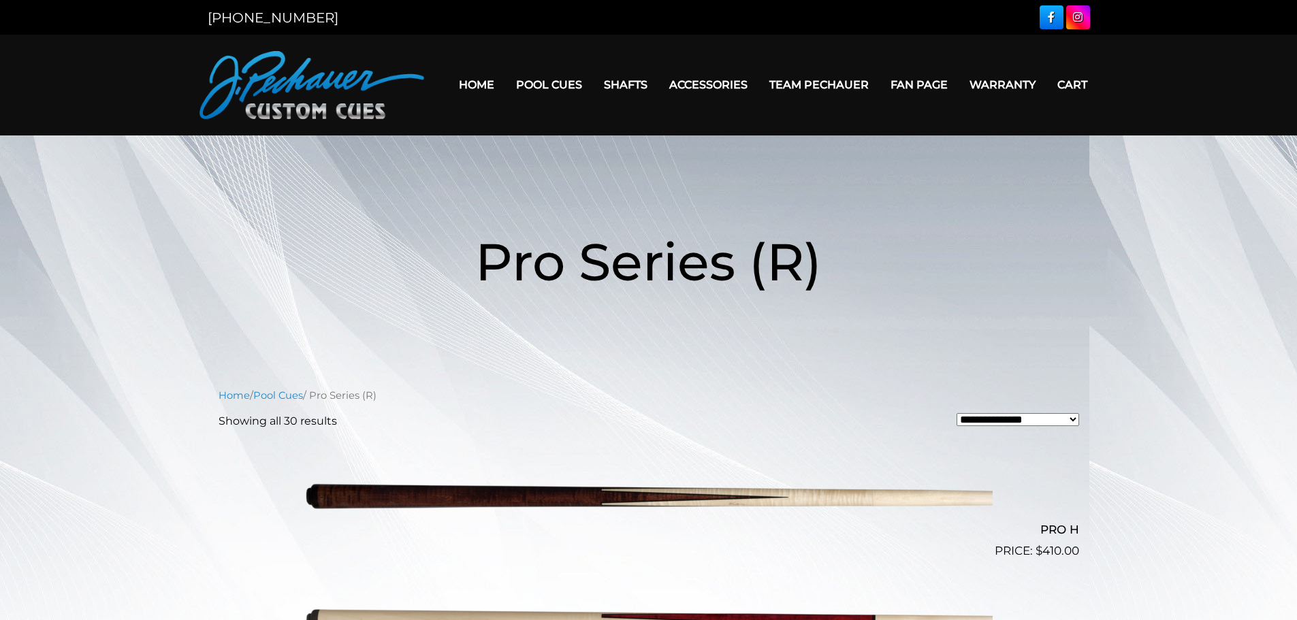 This screenshot has width=1297, height=620. What do you see at coordinates (649, 395) in the screenshot?
I see `nav: Breadcrumb` at bounding box center [649, 395].